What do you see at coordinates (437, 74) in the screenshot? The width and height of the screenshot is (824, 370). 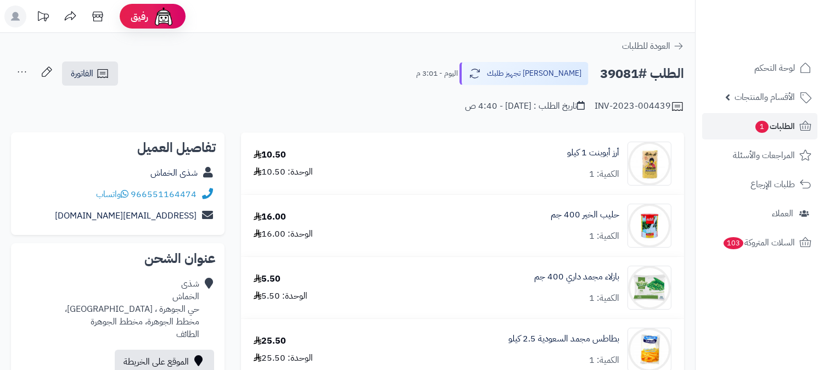 I see `small: اليوم - 3:01 م` at bounding box center [437, 74].